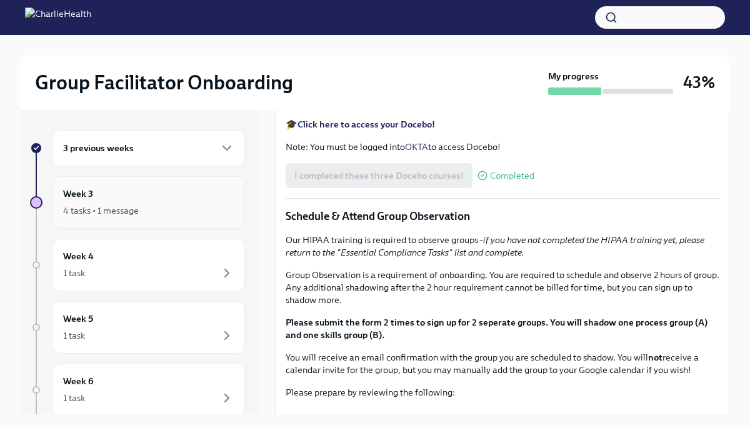 This screenshot has height=428, width=750. Describe the element at coordinates (573, 76) in the screenshot. I see `strong: My progress` at that location.